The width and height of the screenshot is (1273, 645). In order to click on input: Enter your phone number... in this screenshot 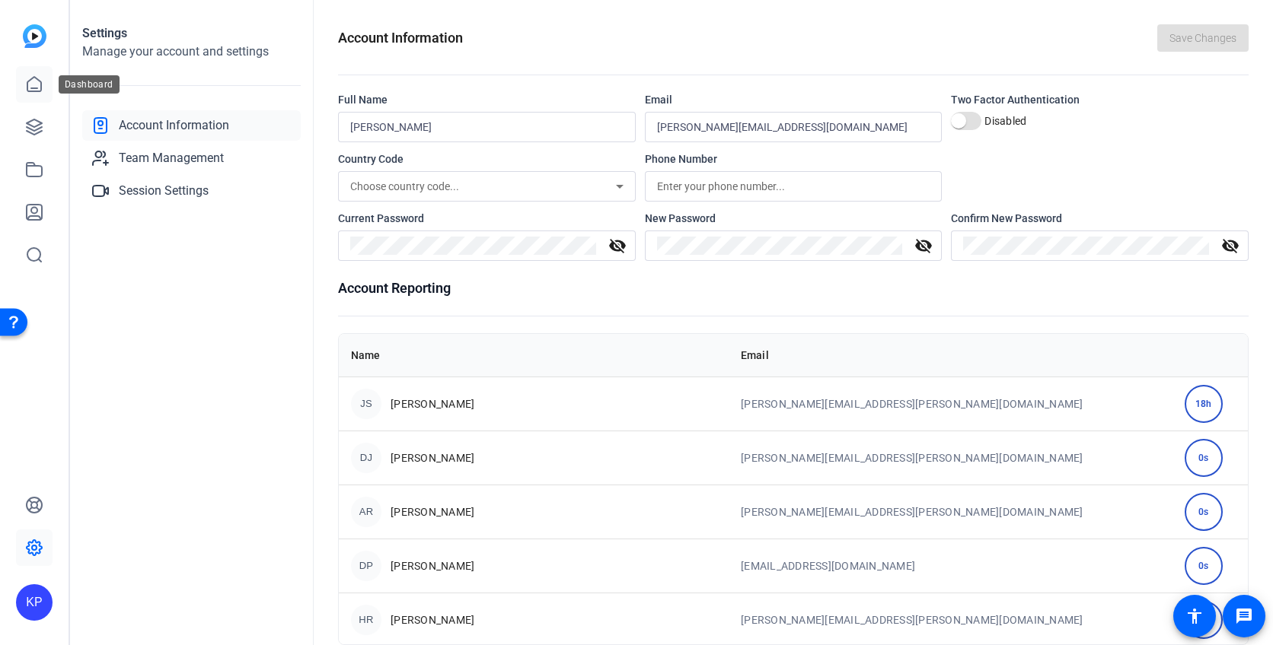, I will do `click(793, 186)`.